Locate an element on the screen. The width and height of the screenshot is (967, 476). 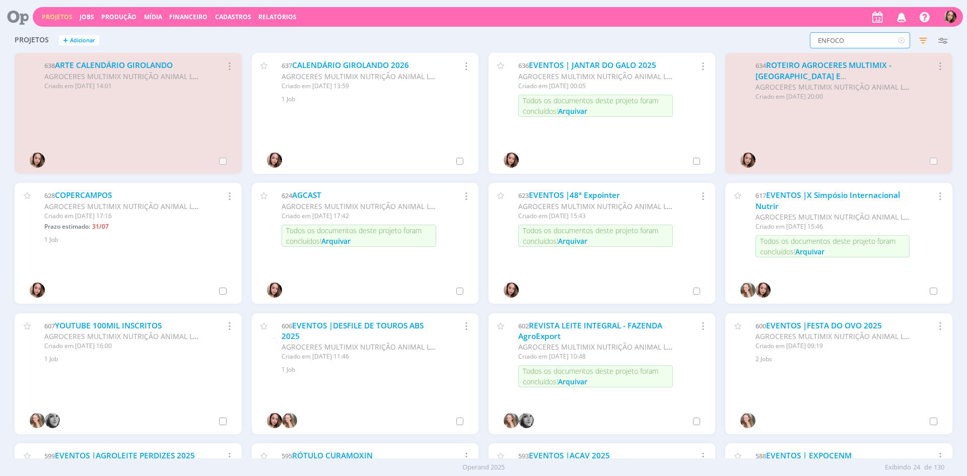
button: +Adicionar is located at coordinates (79, 40).